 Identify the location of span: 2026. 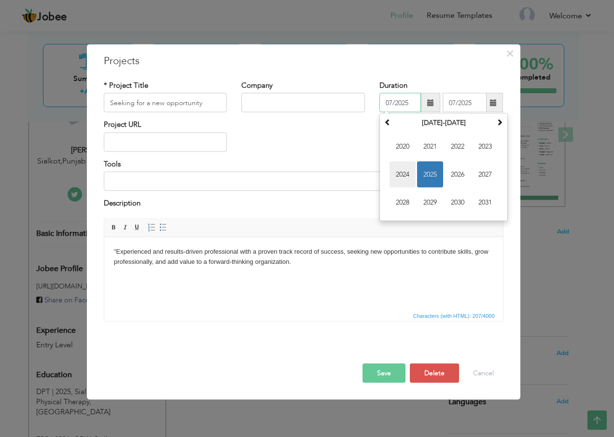
(457, 175).